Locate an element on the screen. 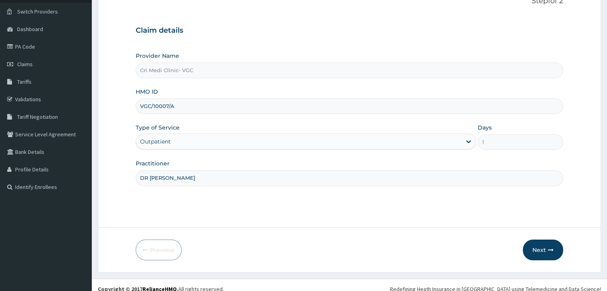  h3: Claim details is located at coordinates (349, 31).